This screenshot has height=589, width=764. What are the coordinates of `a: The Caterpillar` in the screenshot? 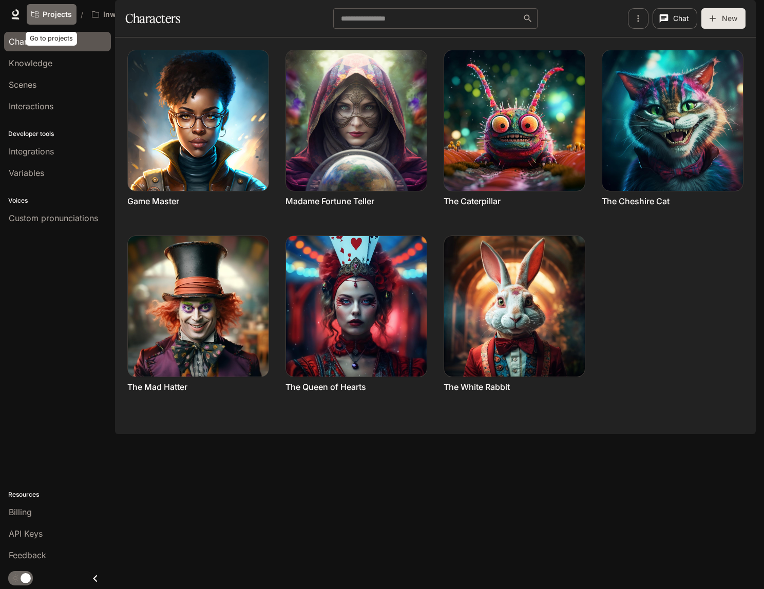 It's located at (472, 201).